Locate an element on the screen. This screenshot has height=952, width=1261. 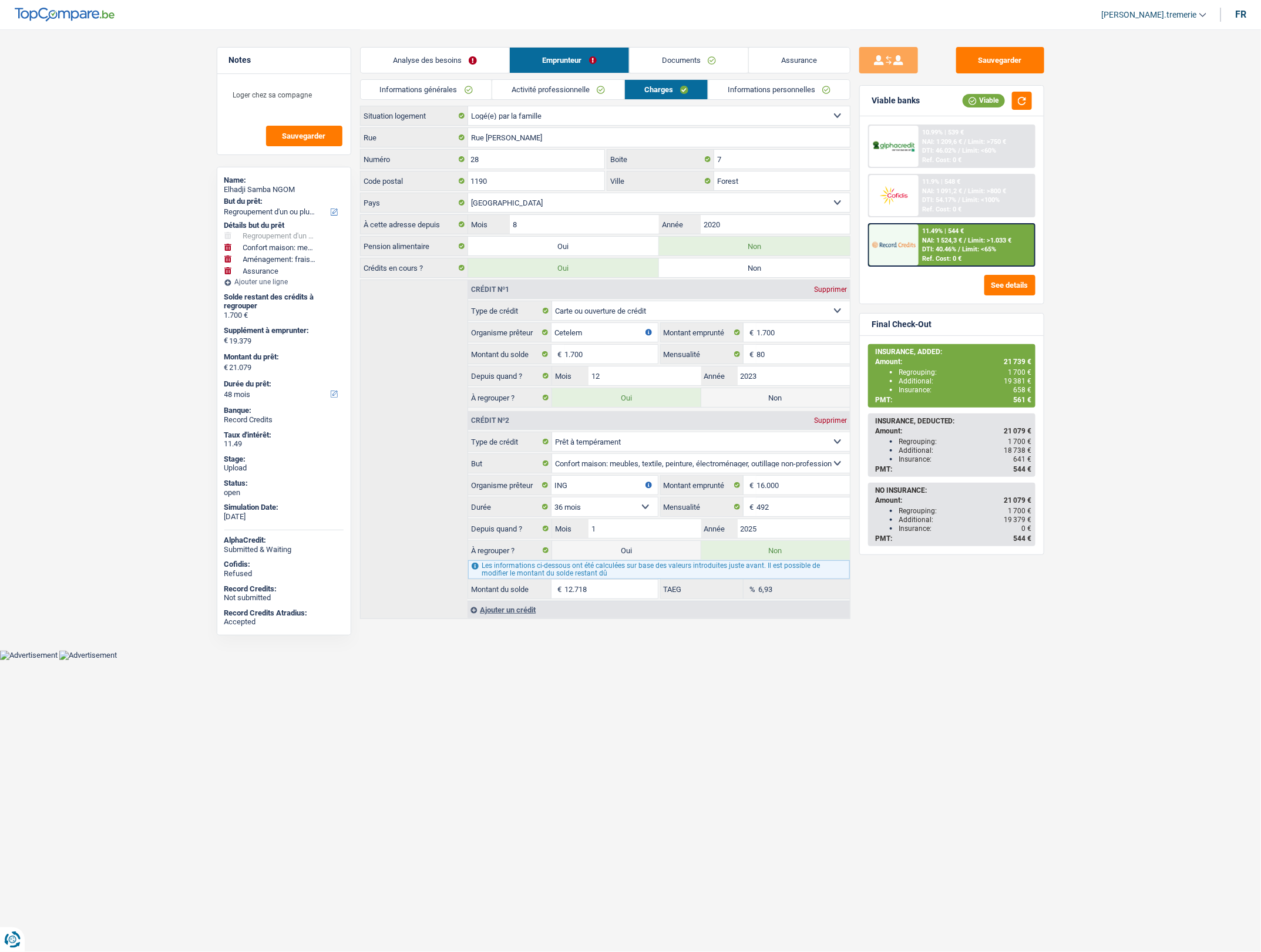
span: 561 € is located at coordinates (1023, 400).